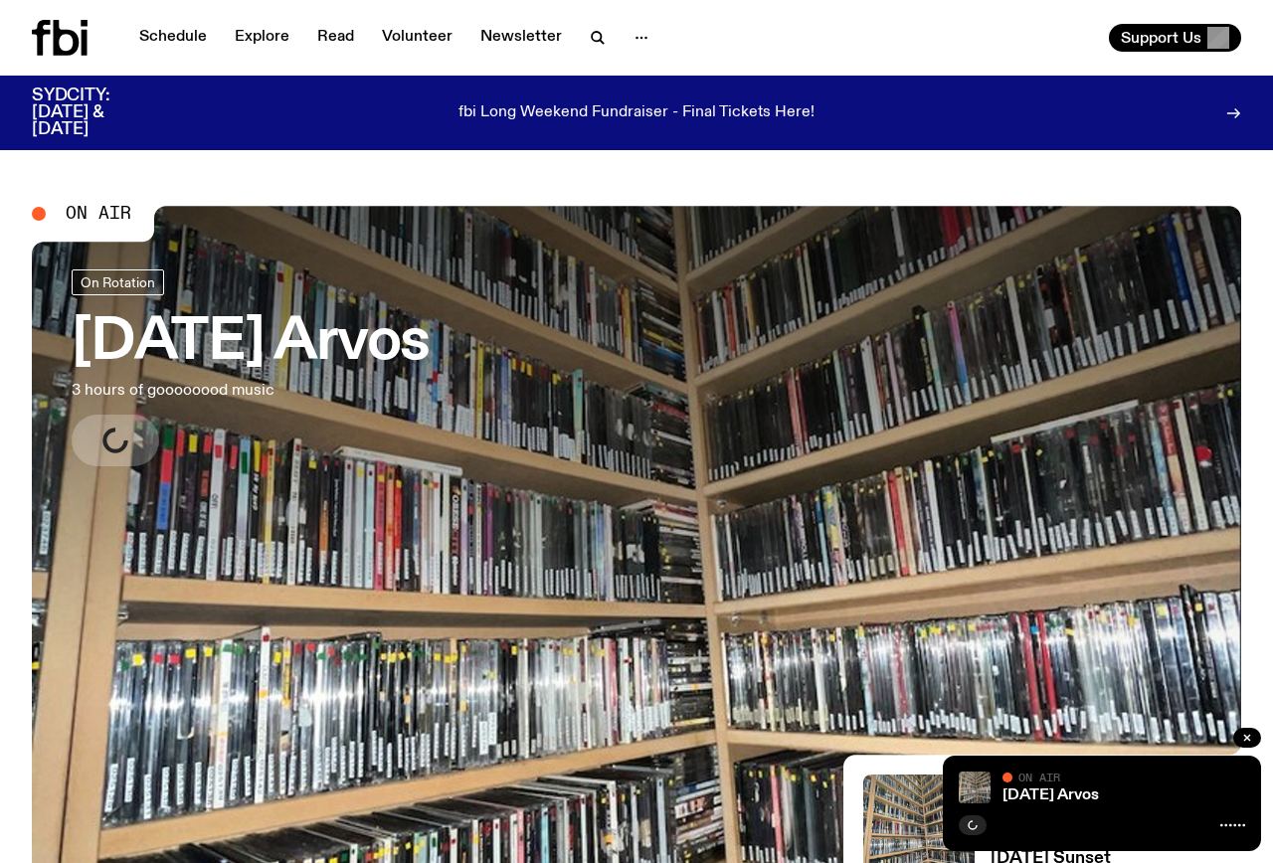 Image resolution: width=1273 pixels, height=863 pixels. I want to click on span: Support Us, so click(1161, 38).